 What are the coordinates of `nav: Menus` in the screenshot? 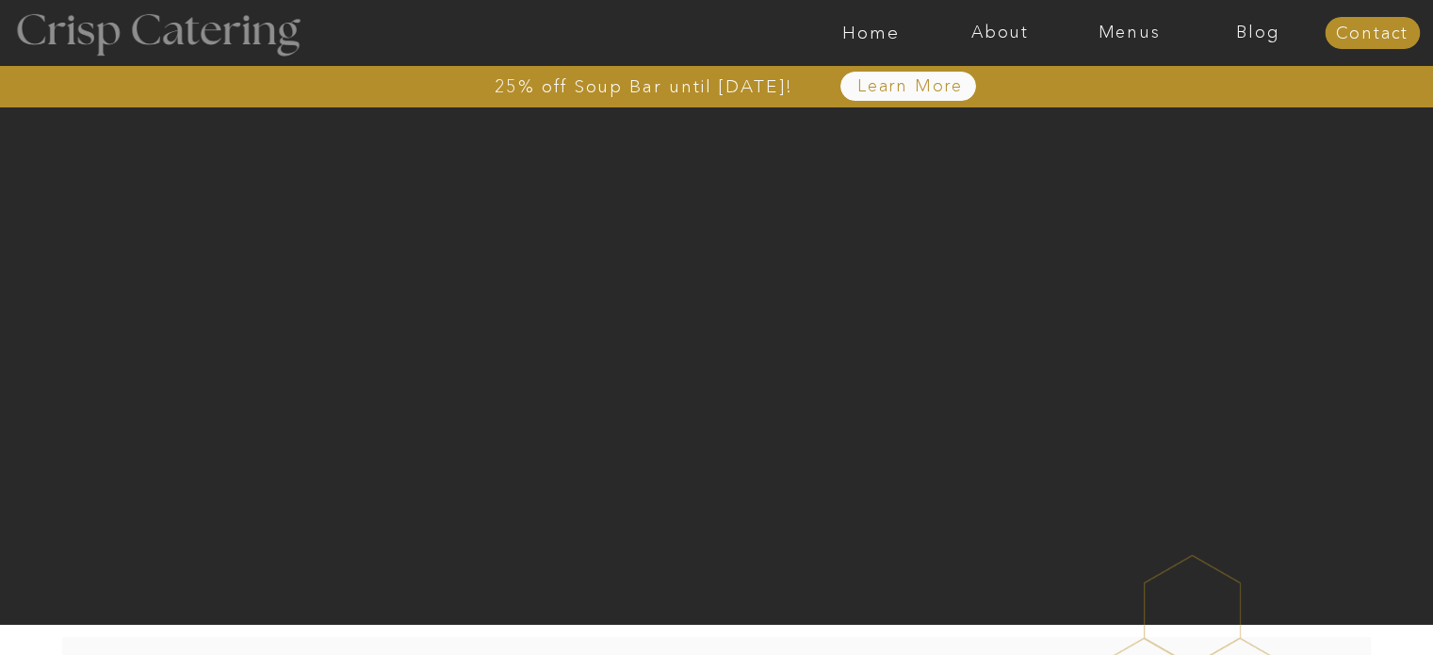 It's located at (1129, 33).